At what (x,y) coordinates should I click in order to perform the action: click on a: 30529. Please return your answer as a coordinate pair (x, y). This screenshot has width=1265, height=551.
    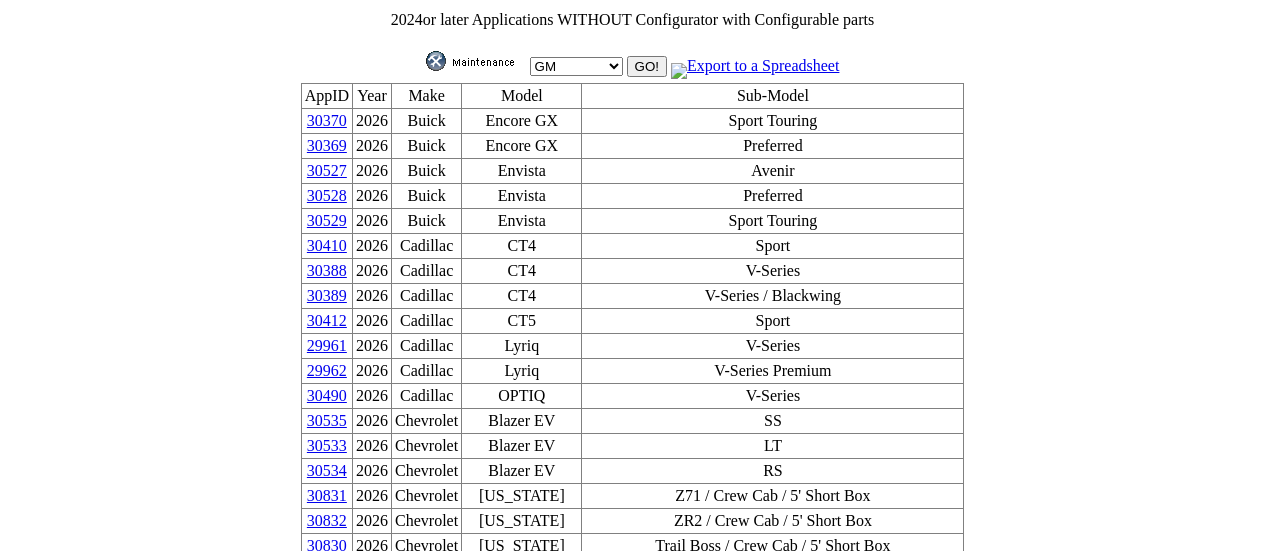
    Looking at the image, I should click on (327, 220).